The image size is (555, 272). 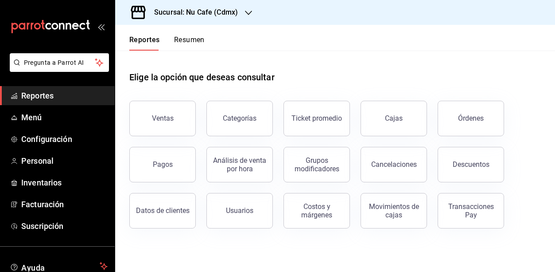 I want to click on div: Cancelaciones, so click(x=394, y=164).